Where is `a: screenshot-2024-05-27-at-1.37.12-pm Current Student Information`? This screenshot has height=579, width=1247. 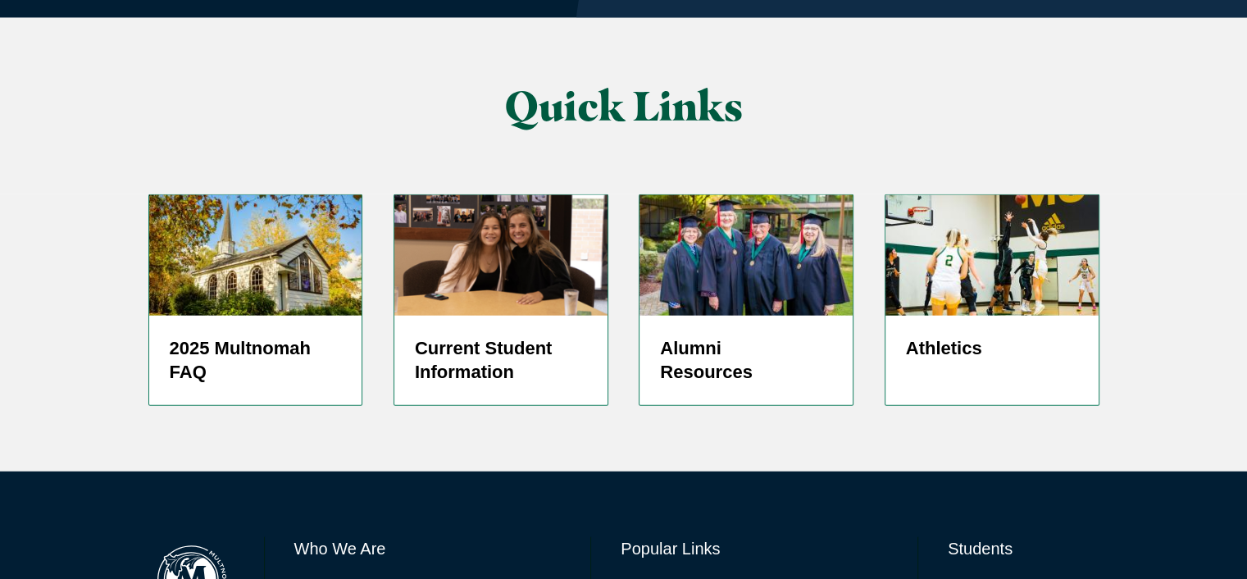
a: screenshot-2024-05-27-at-1.37.12-pm Current Student Information is located at coordinates (501, 300).